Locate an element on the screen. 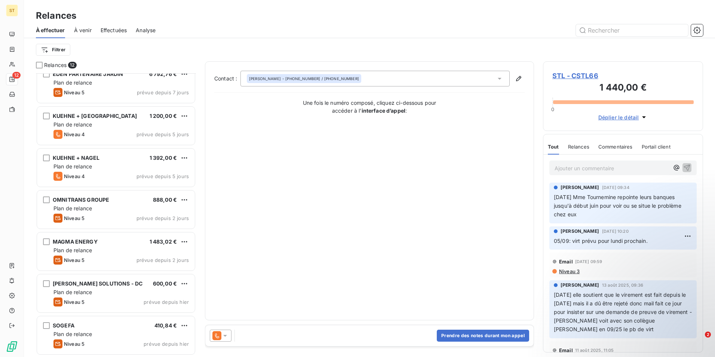  strong: interface d’appel is located at coordinates (384, 110).